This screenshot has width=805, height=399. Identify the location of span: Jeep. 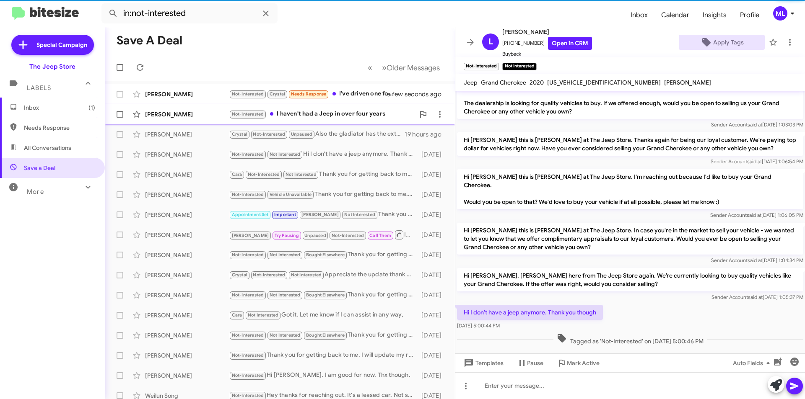
(470, 83).